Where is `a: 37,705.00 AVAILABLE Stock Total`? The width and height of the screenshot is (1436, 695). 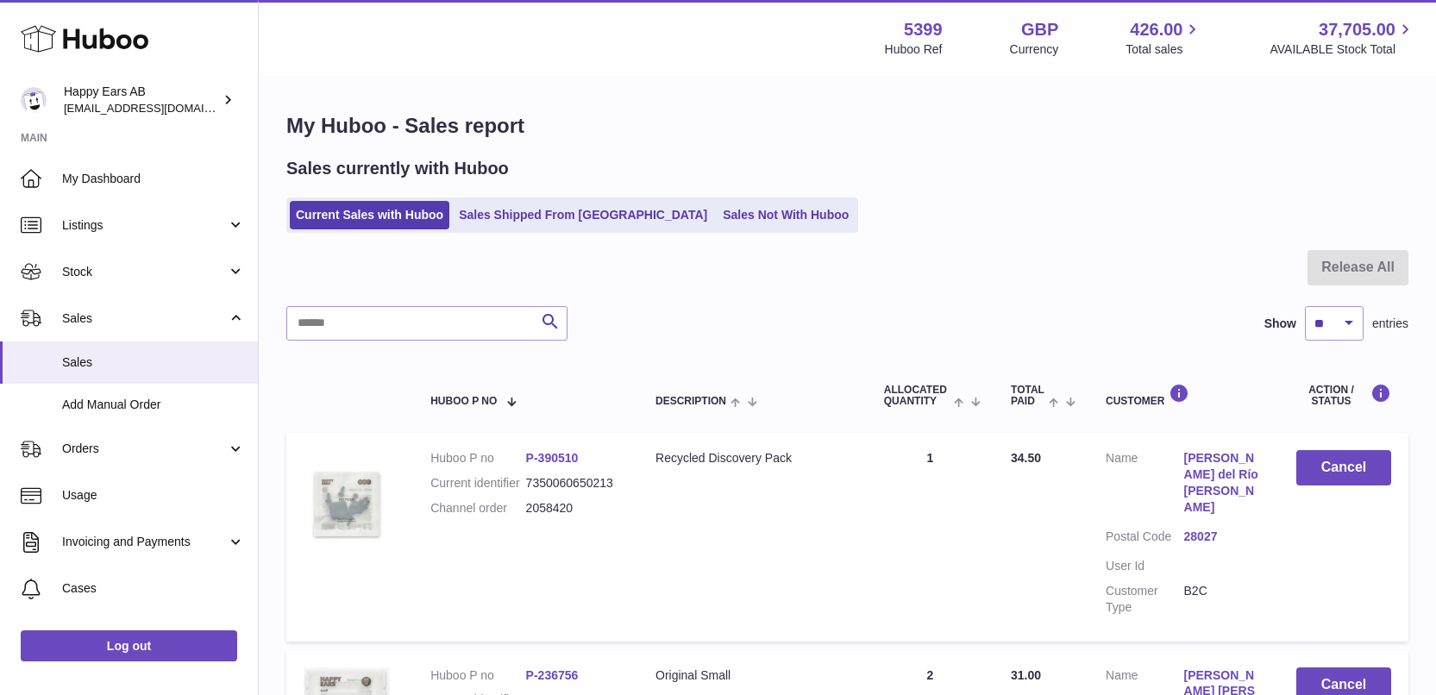 a: 37,705.00 AVAILABLE Stock Total is located at coordinates (1342, 38).